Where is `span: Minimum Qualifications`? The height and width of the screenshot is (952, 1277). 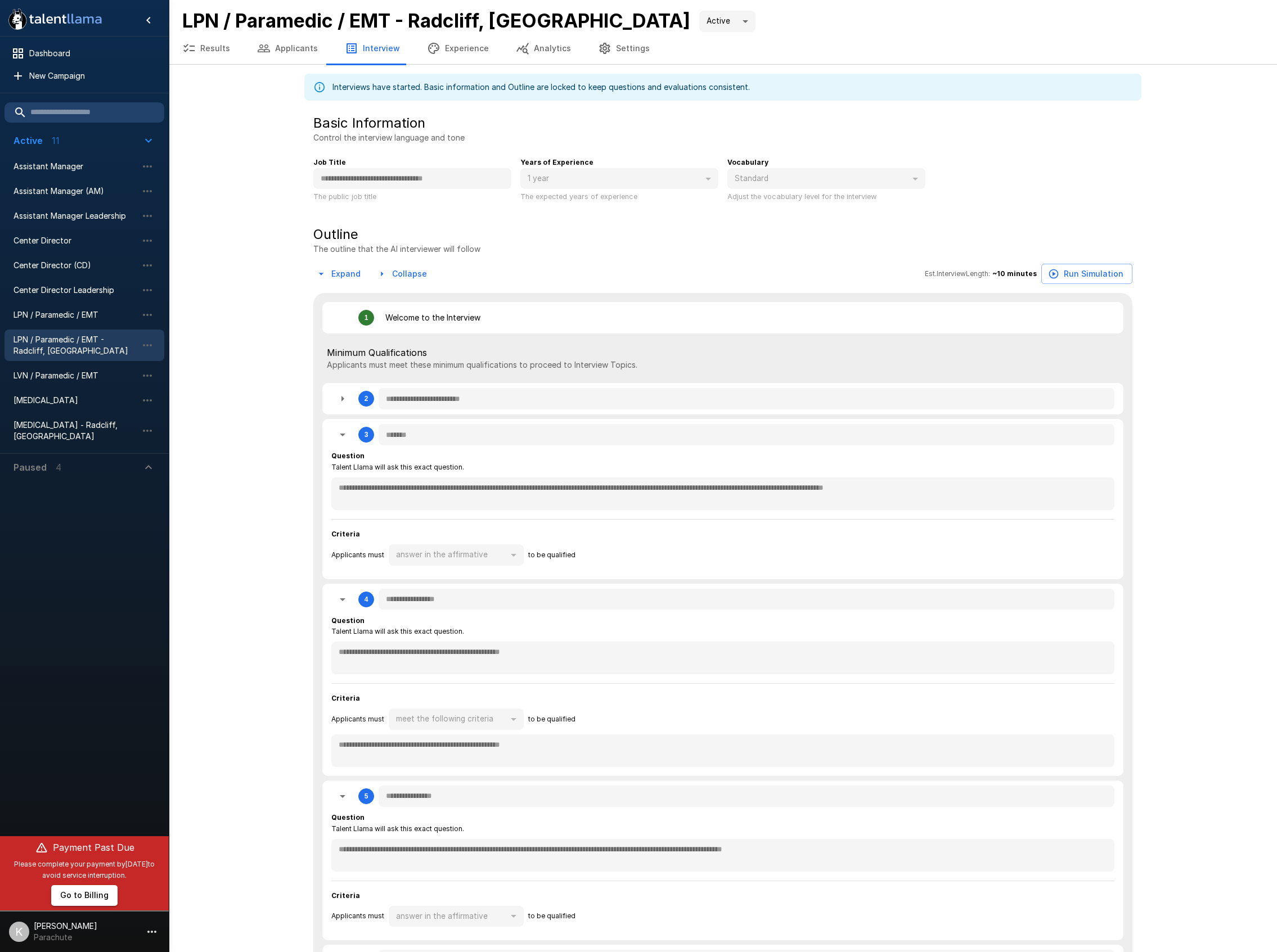 span: Minimum Qualifications is located at coordinates (723, 353).